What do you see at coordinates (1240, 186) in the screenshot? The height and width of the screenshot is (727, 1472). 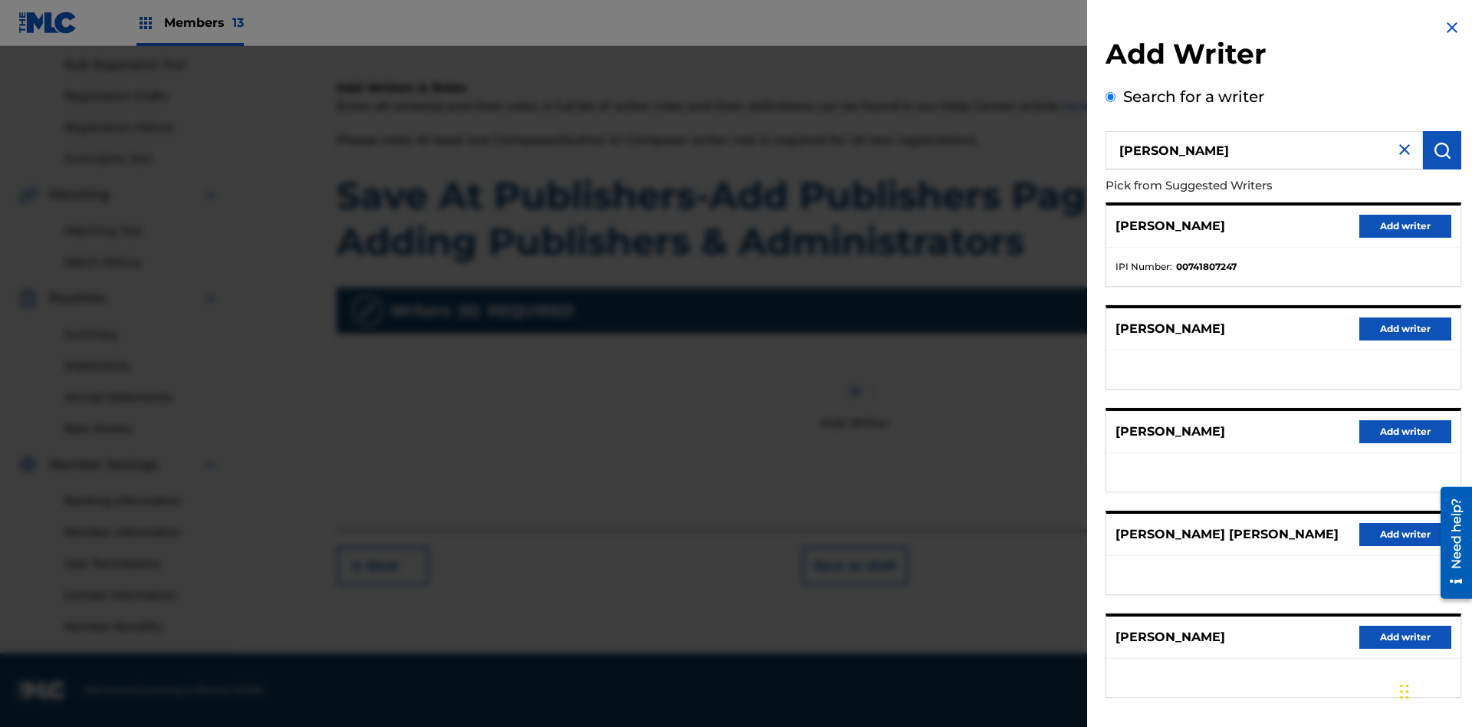 I see `p: Pick from Suggested Writers` at bounding box center [1240, 186].